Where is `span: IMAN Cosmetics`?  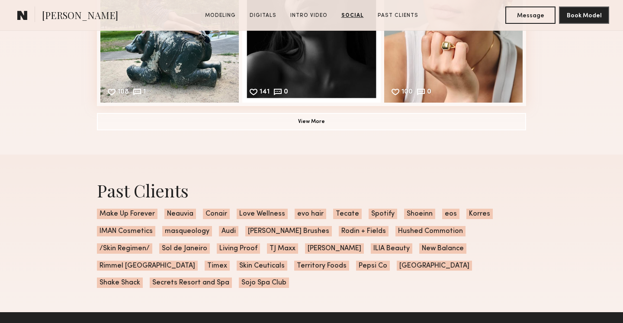 span: IMAN Cosmetics is located at coordinates (126, 231).